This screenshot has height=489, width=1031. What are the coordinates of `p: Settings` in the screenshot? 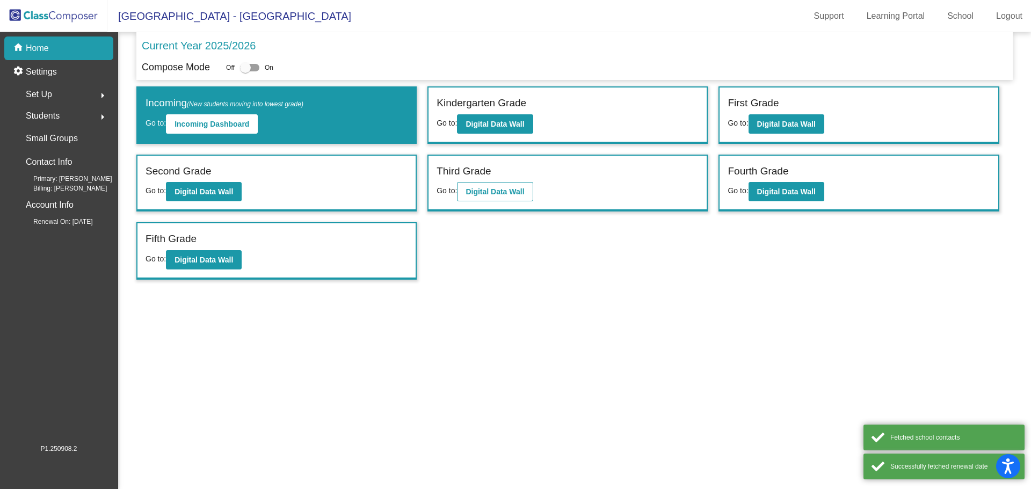 It's located at (41, 72).